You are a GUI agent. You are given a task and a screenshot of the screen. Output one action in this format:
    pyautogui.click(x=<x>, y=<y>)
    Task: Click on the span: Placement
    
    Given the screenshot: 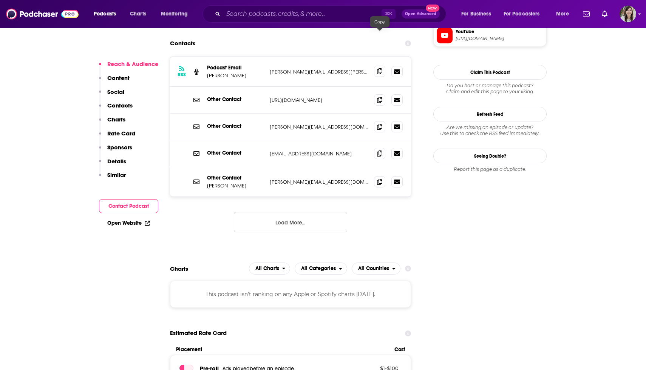 What is the action you would take?
    pyautogui.click(x=282, y=350)
    